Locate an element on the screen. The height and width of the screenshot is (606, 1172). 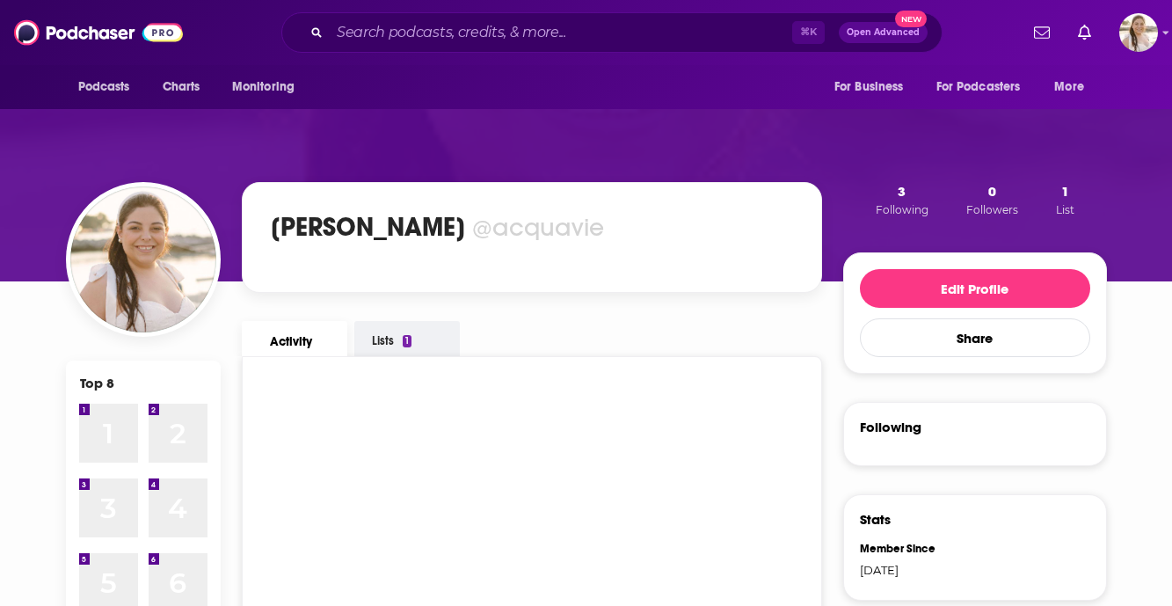
button: Show profile menu is located at coordinates (1139, 33).